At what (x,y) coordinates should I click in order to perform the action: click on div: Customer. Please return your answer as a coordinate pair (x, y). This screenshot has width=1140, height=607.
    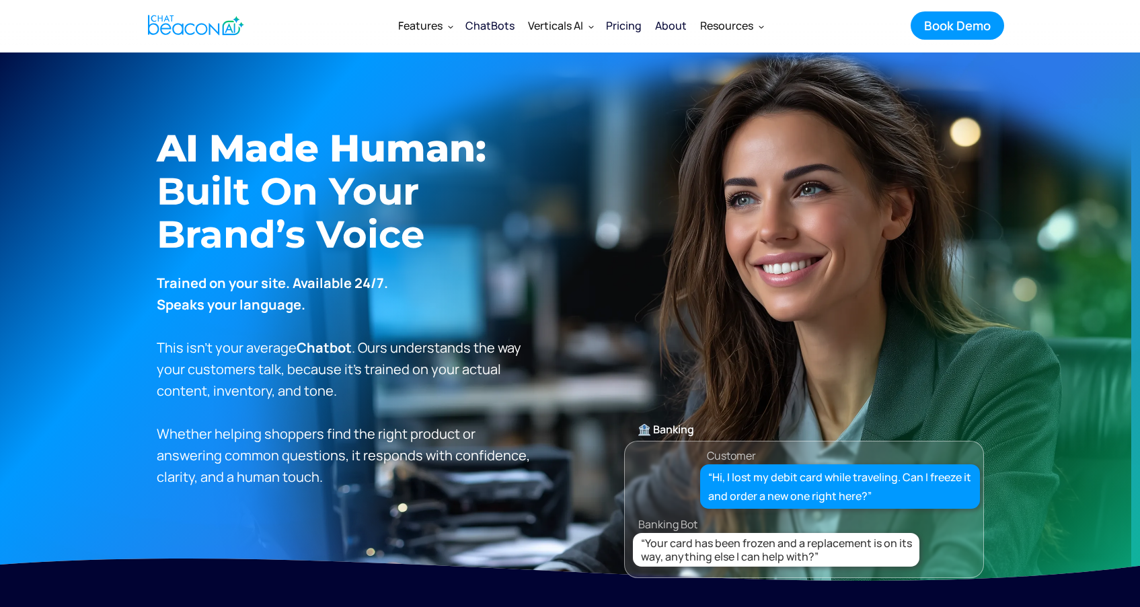
    Looking at the image, I should click on (731, 455).